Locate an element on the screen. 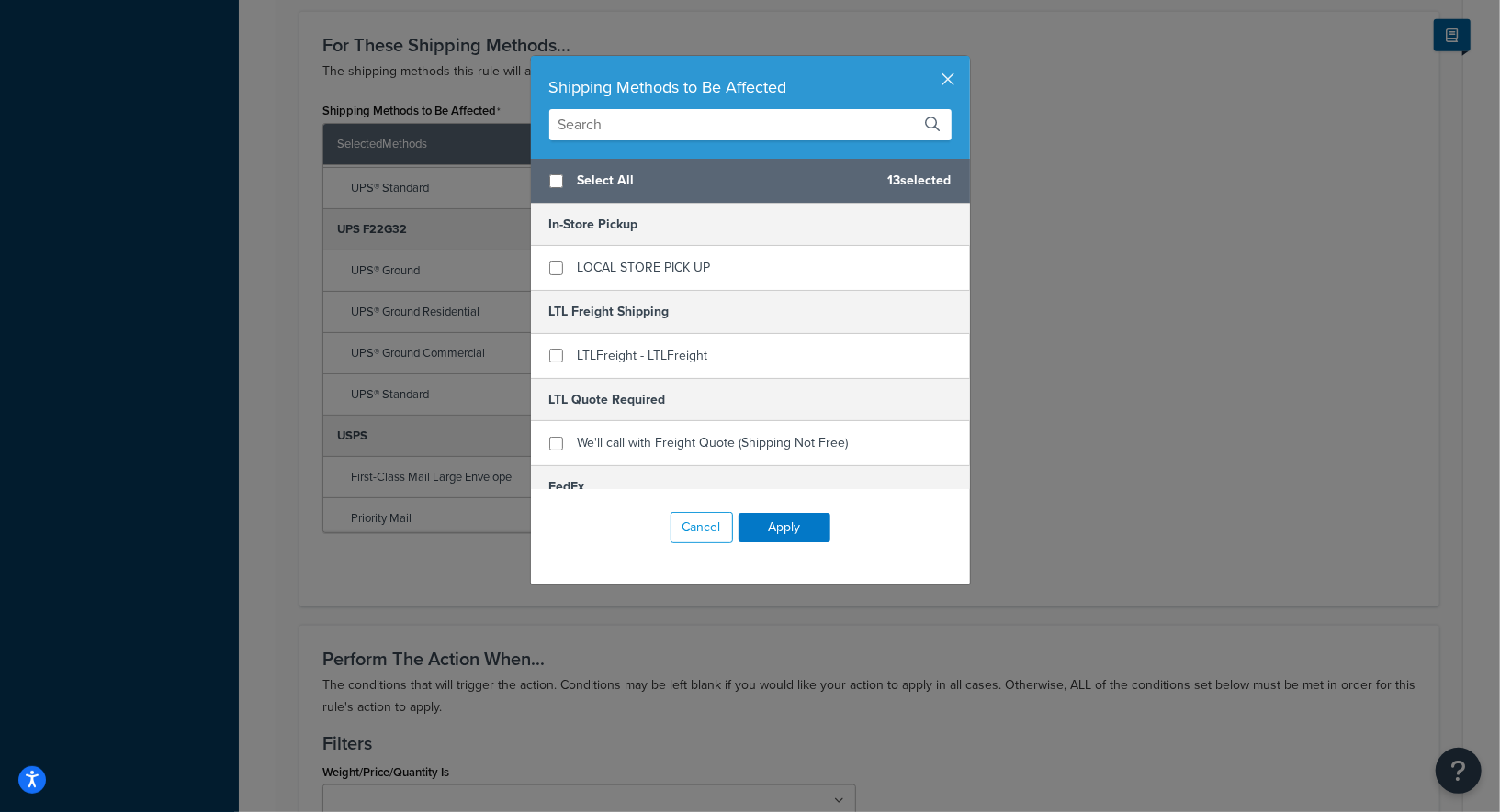 This screenshot has width=1500, height=812. span: We'll call with Freight Quote (Shipping Not Free) is located at coordinates (713, 442).